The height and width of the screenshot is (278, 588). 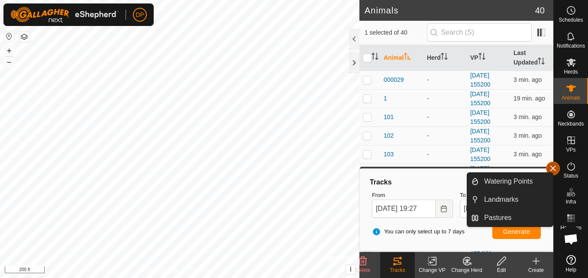 I want to click on button: i, so click(x=351, y=269).